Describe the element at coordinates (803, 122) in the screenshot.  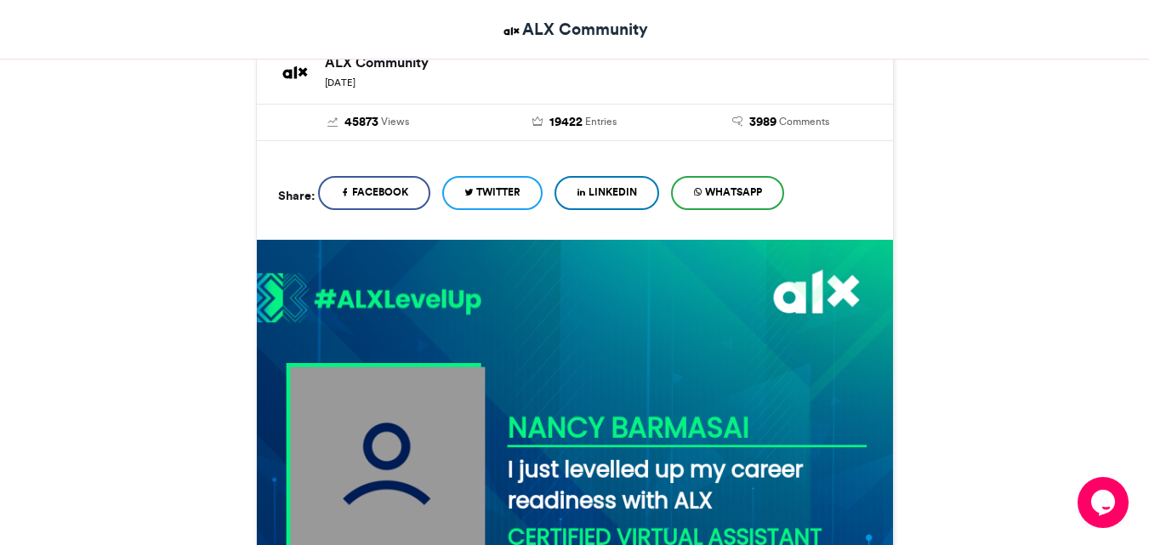
I see `span: Comments` at that location.